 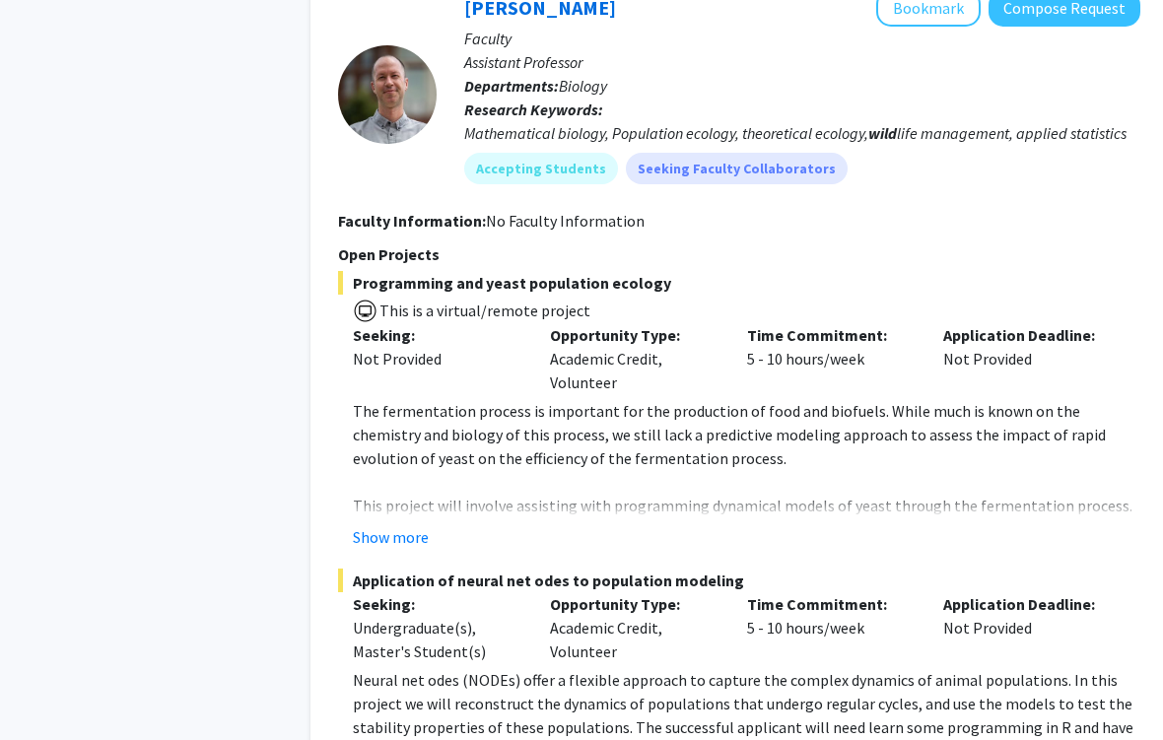 I want to click on mat-chip: Seeking Faculty Collaborators, so click(x=736, y=169).